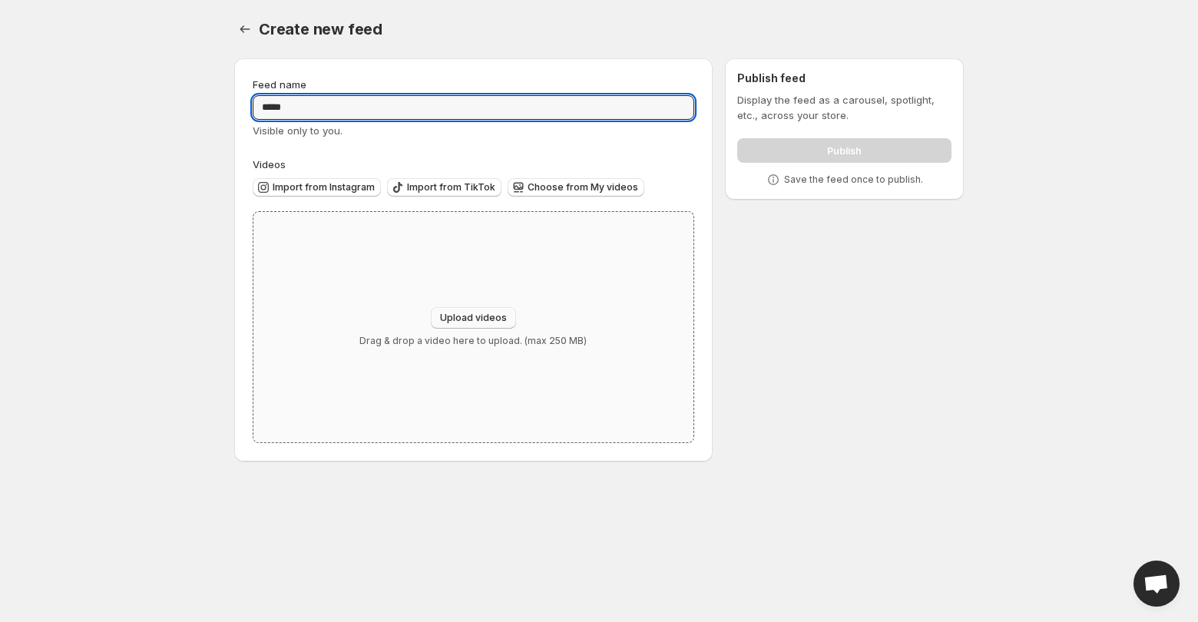 This screenshot has width=1198, height=622. I want to click on button: Import from Instagram, so click(316, 187).